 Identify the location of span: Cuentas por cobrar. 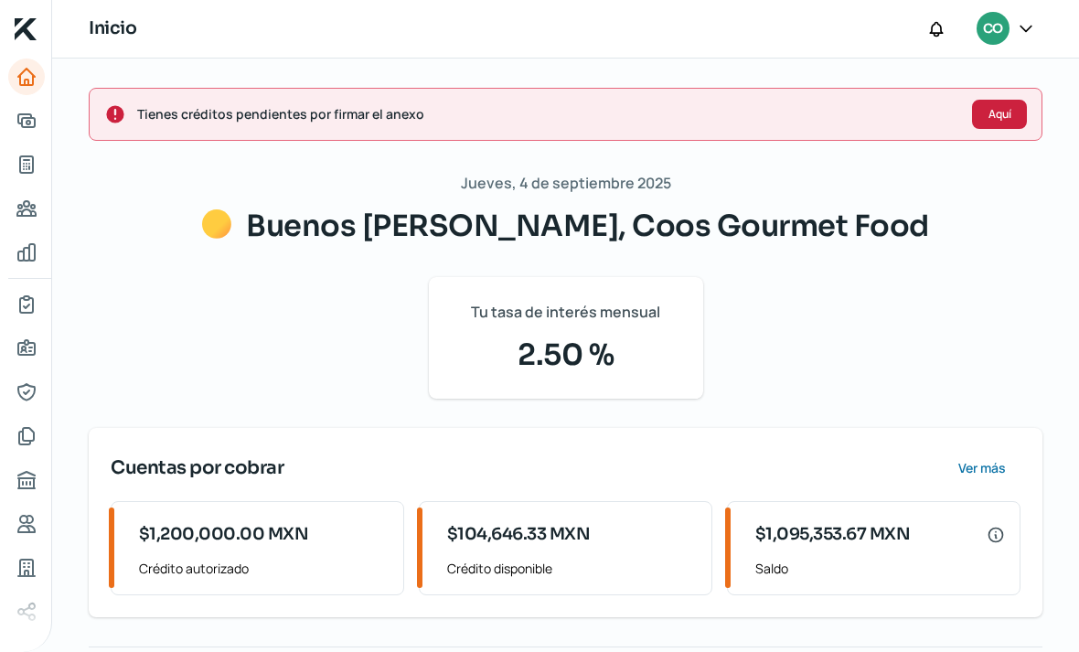
(197, 468).